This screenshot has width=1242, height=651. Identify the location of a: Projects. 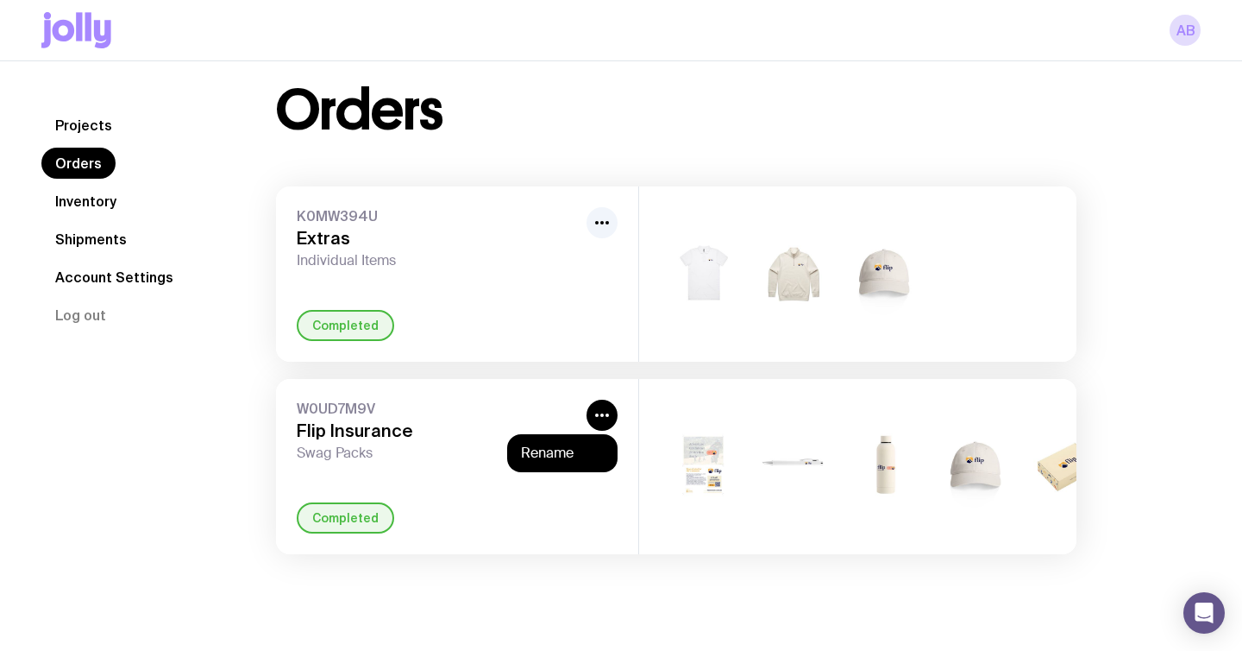
(84, 125).